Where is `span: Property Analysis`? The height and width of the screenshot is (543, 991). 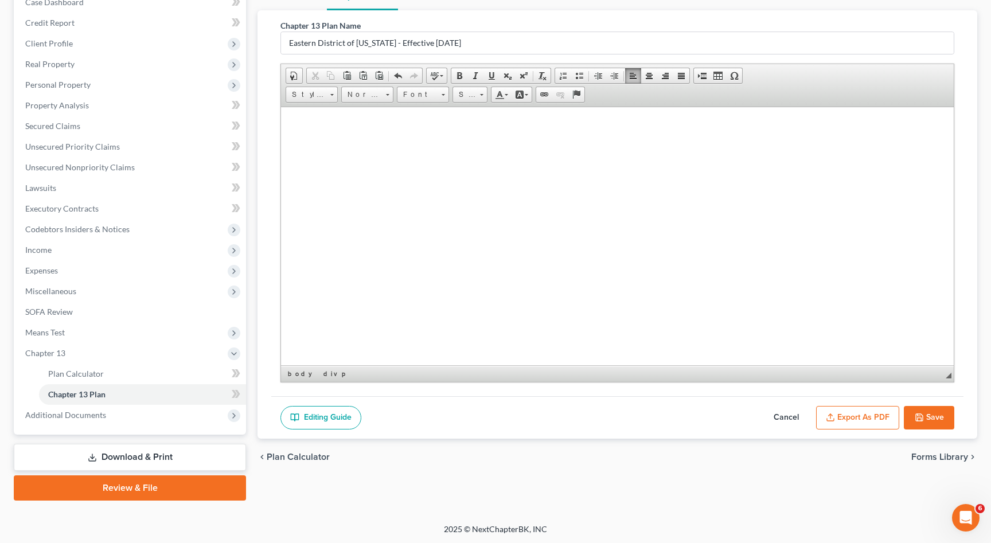
span: Property Analysis is located at coordinates (57, 105).